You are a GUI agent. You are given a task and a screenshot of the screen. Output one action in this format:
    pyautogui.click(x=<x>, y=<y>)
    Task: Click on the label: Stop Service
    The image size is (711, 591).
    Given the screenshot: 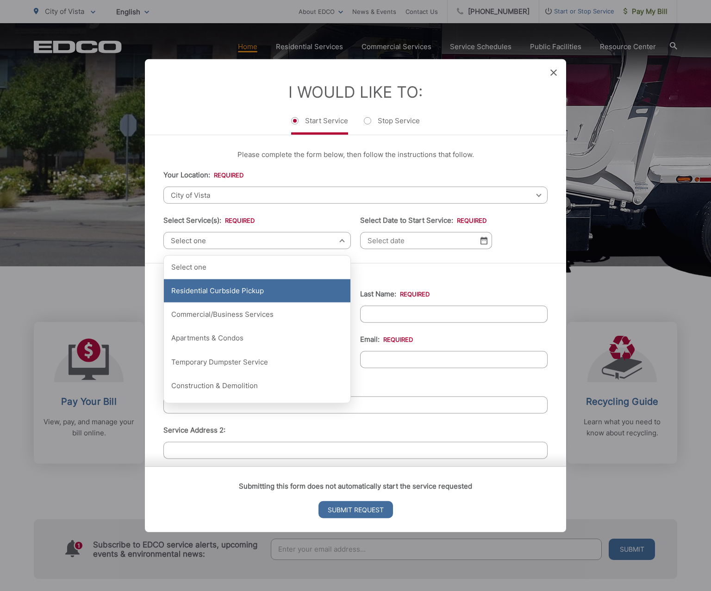 What is the action you would take?
    pyautogui.click(x=392, y=125)
    